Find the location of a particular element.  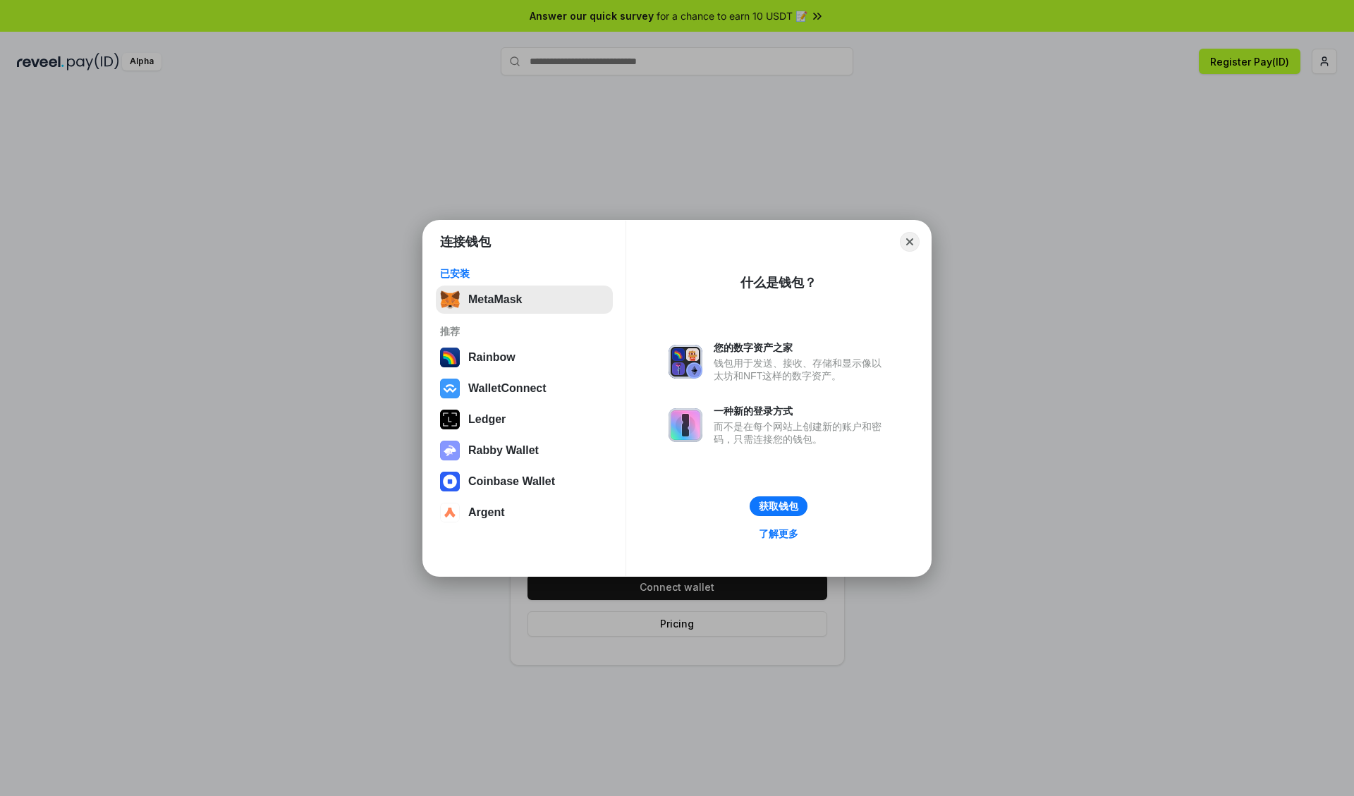

button: Rabby Wallet is located at coordinates (524, 451).